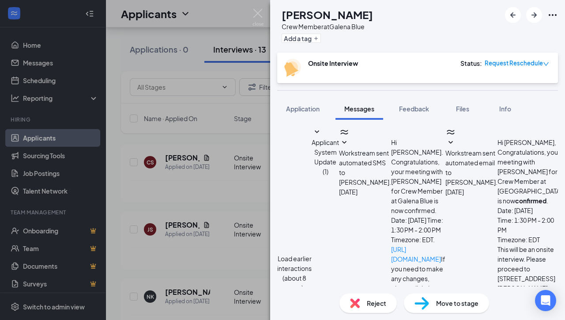  Describe the element at coordinates (458, 303) in the screenshot. I see `span: Move to stage` at that location.